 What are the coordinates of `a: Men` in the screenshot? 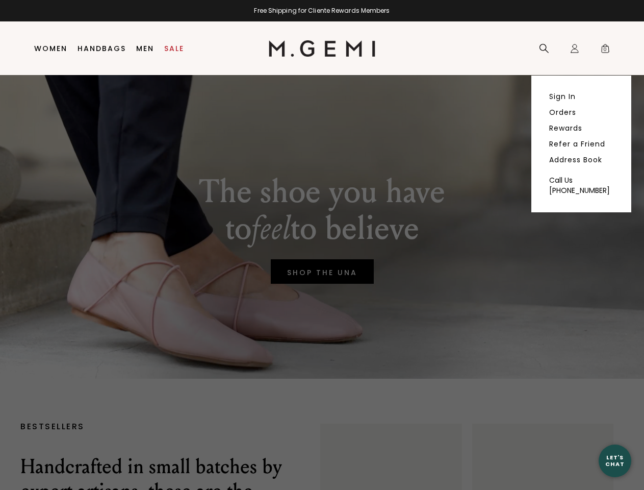 It's located at (145, 48).